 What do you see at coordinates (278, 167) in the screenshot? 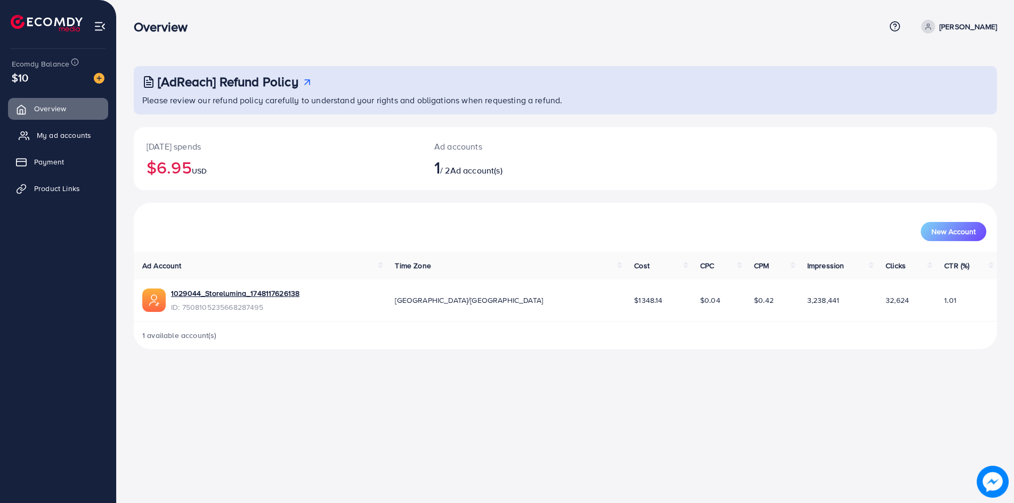
I see `h2: $6.95` at bounding box center [278, 167].